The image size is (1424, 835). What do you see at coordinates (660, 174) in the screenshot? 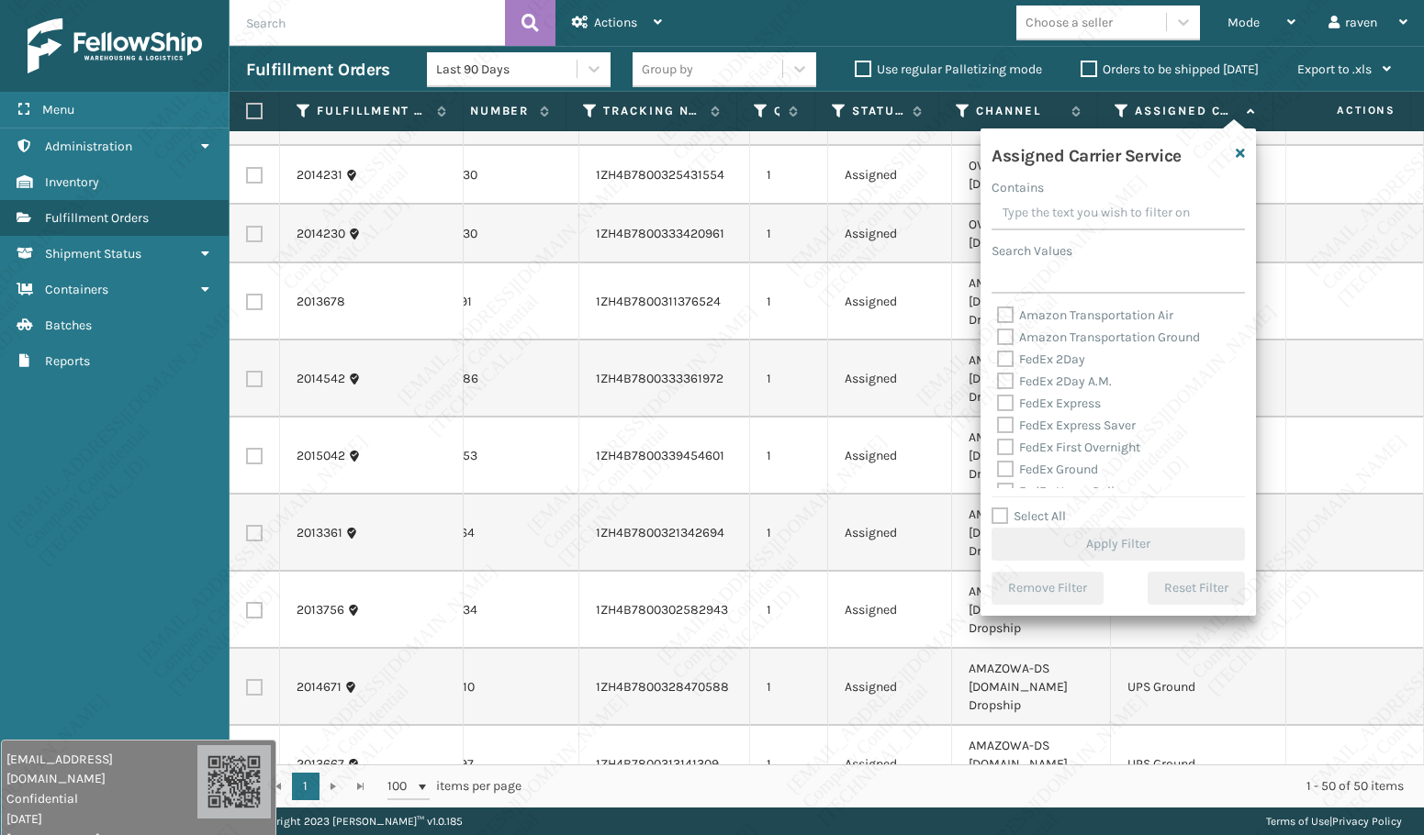
I see `a: 1ZH4B7800325431554` at bounding box center [660, 174].